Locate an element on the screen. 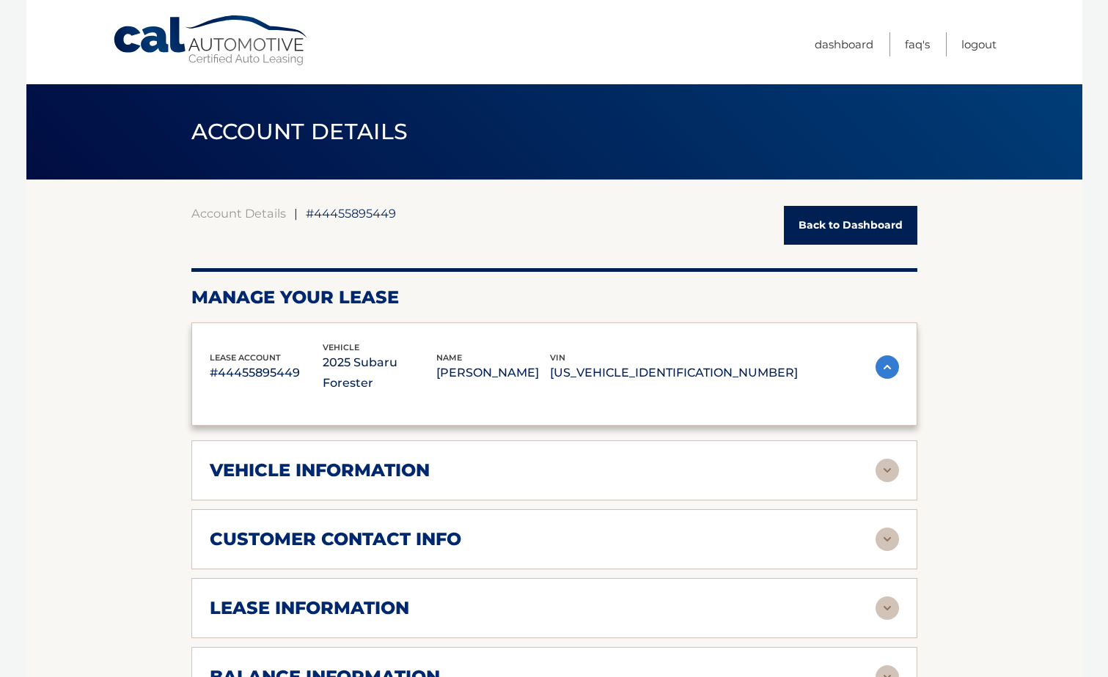 This screenshot has width=1108, height=677. span: name is located at coordinates (449, 358).